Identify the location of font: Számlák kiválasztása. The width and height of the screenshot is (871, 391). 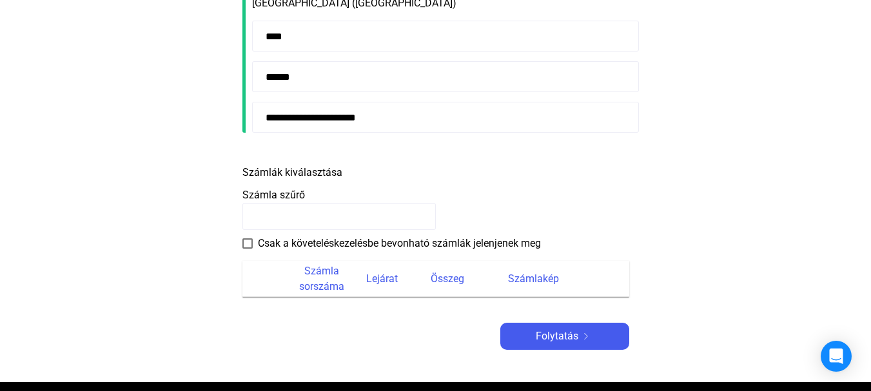
(292, 172).